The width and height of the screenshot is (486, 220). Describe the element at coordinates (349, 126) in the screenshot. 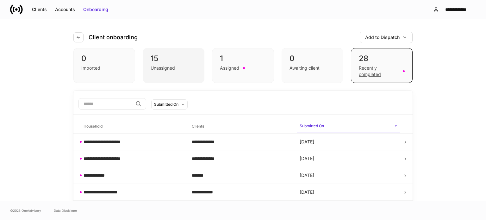

I see `span: Submitted On` at that location.